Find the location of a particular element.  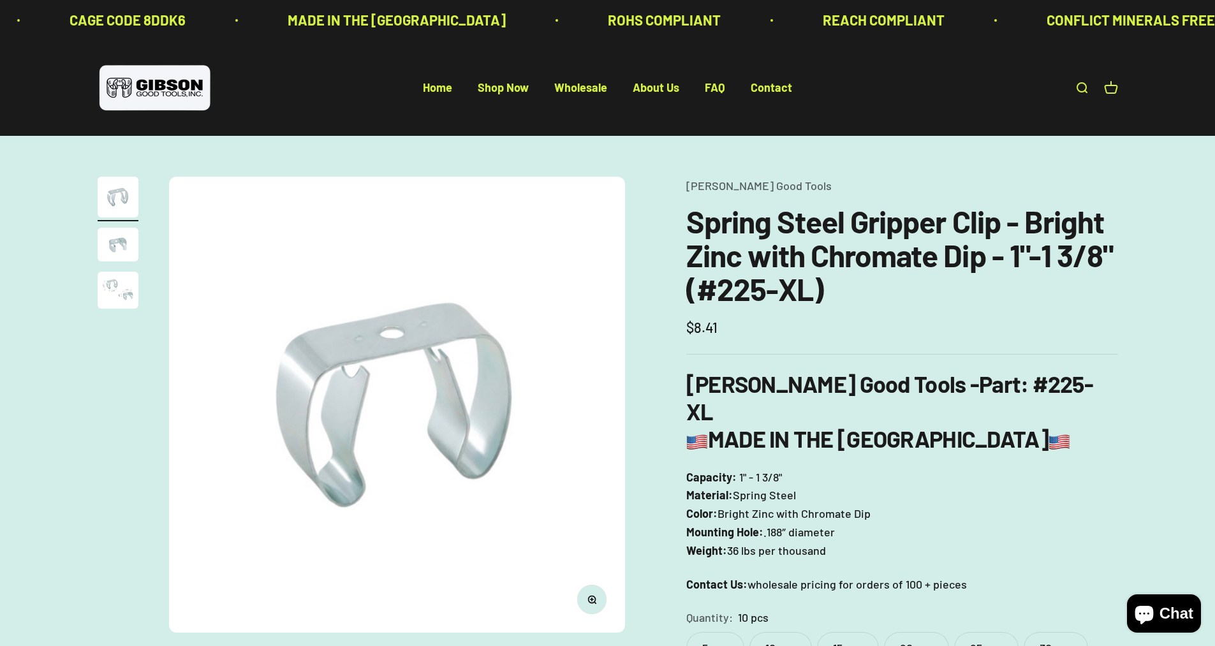

b: Color: is located at coordinates (702, 513).